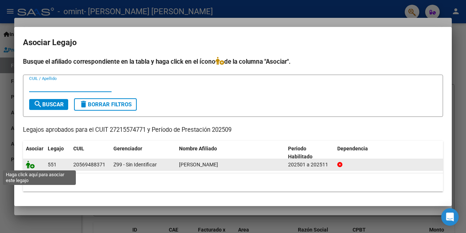  I want to click on datatable-header-cell: Gerenciador, so click(143, 153).